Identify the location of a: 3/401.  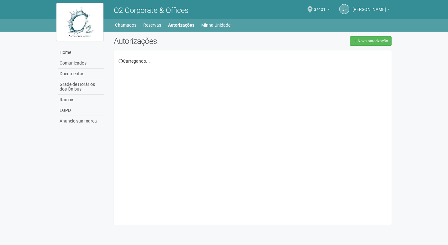
(322, 10).